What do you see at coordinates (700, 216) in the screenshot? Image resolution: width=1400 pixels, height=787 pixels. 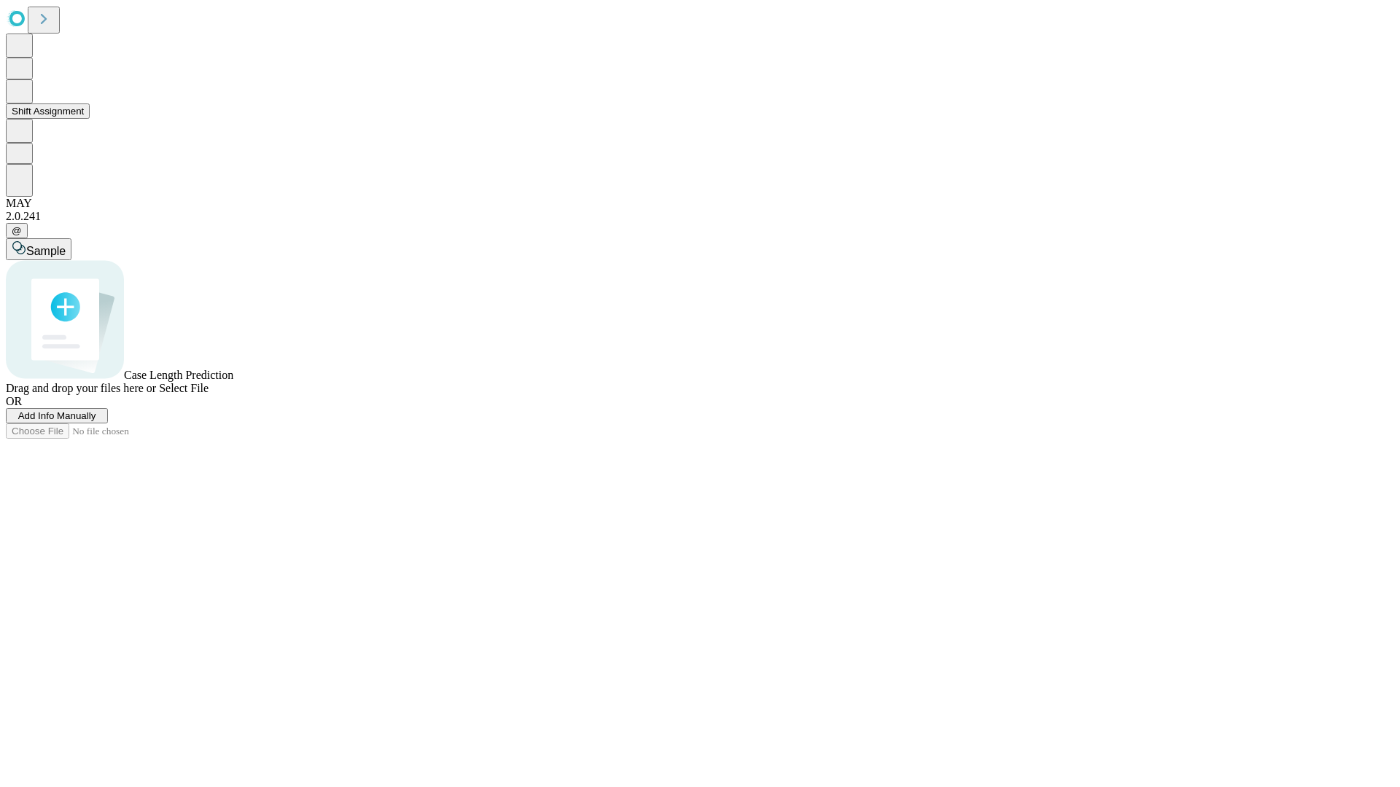 I see `div: 2.0.241` at bounding box center [700, 216].